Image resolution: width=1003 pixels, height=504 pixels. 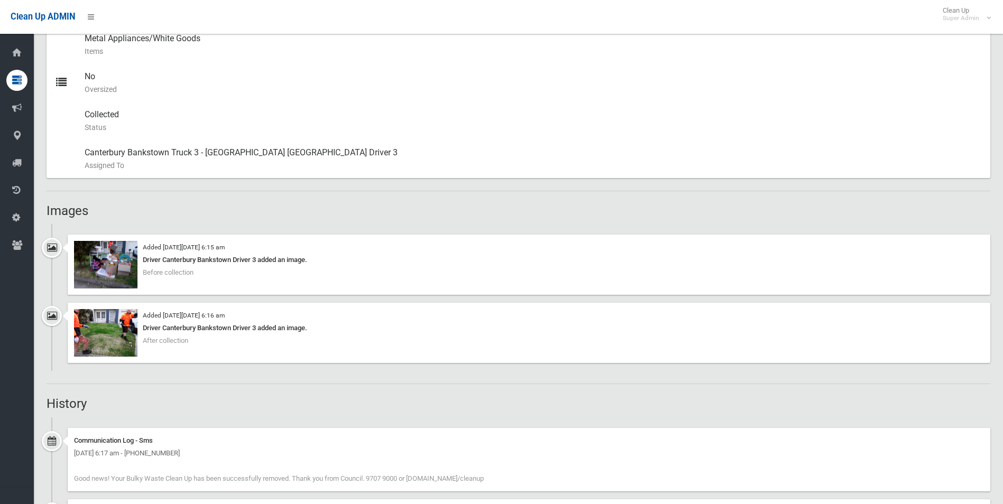 I want to click on div: Communication Log - Sms, so click(x=529, y=441).